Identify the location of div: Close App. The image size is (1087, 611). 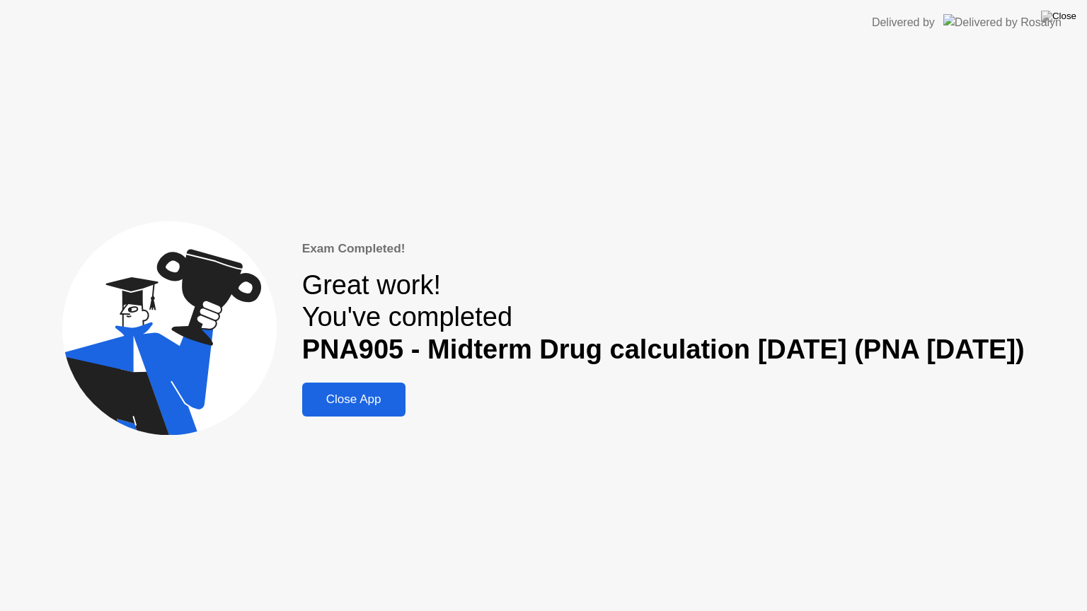
(354, 400).